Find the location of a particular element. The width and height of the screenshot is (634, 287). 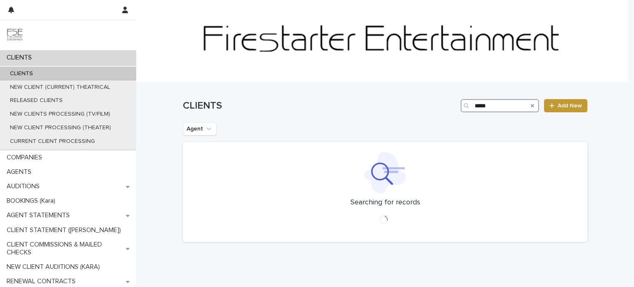

p: NEW CLIENT (CURRENT) THEATRICAL is located at coordinates (60, 87).